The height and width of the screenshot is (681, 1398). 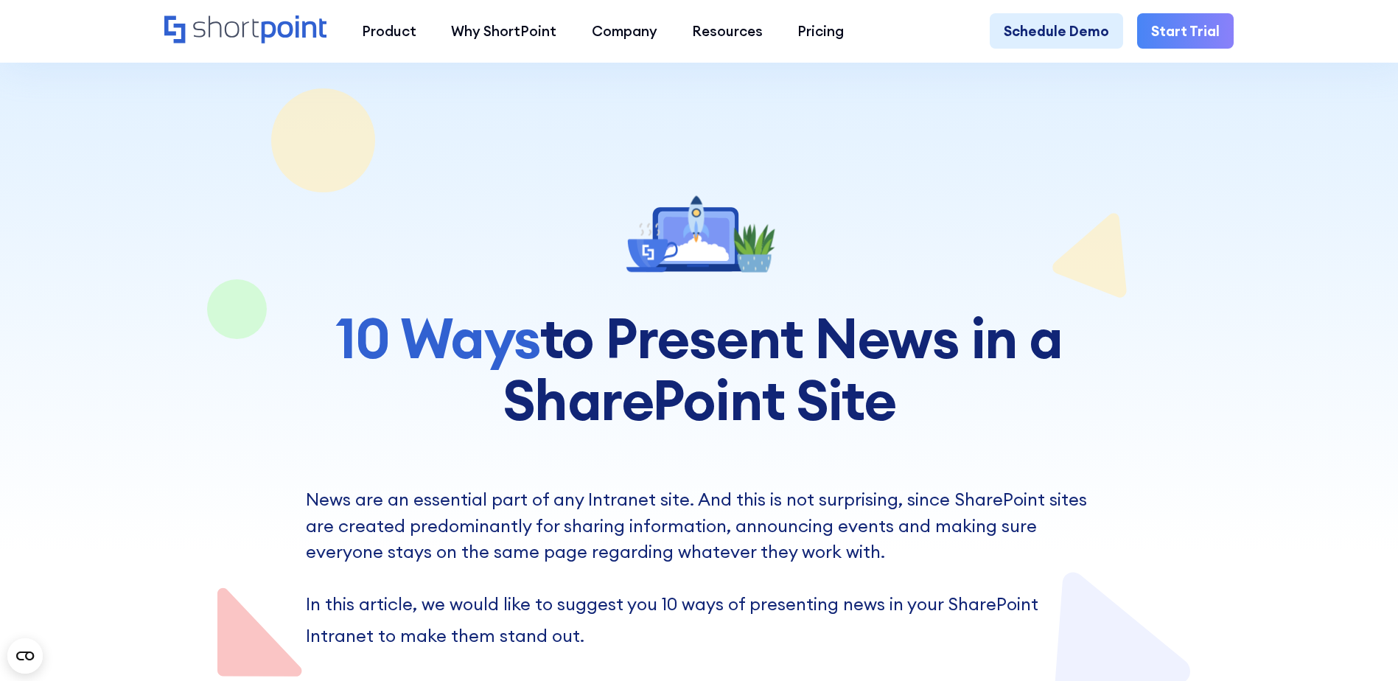 I want to click on a: Resources, so click(x=726, y=30).